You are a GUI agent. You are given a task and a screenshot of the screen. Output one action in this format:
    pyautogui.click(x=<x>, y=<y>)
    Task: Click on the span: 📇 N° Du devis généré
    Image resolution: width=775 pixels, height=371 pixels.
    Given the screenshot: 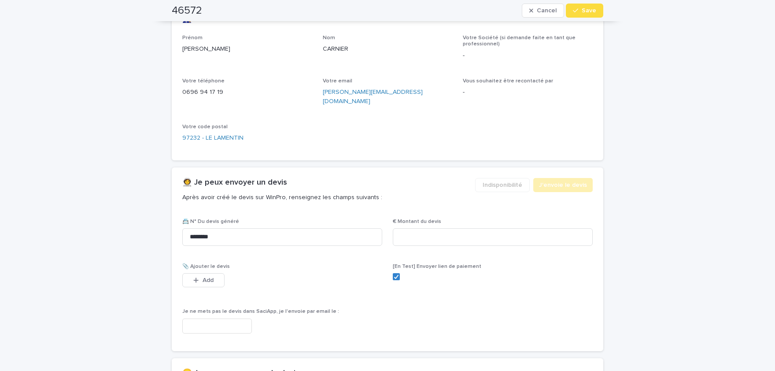 What is the action you would take?
    pyautogui.click(x=210, y=221)
    